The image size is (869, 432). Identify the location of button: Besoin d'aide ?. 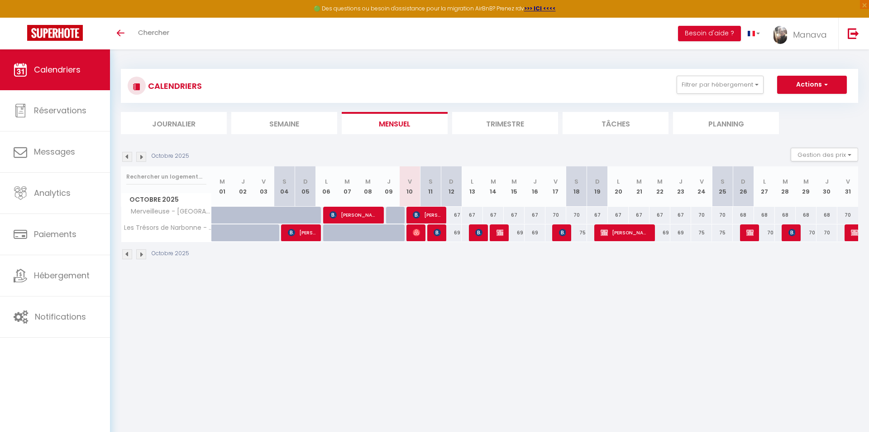
(710, 34).